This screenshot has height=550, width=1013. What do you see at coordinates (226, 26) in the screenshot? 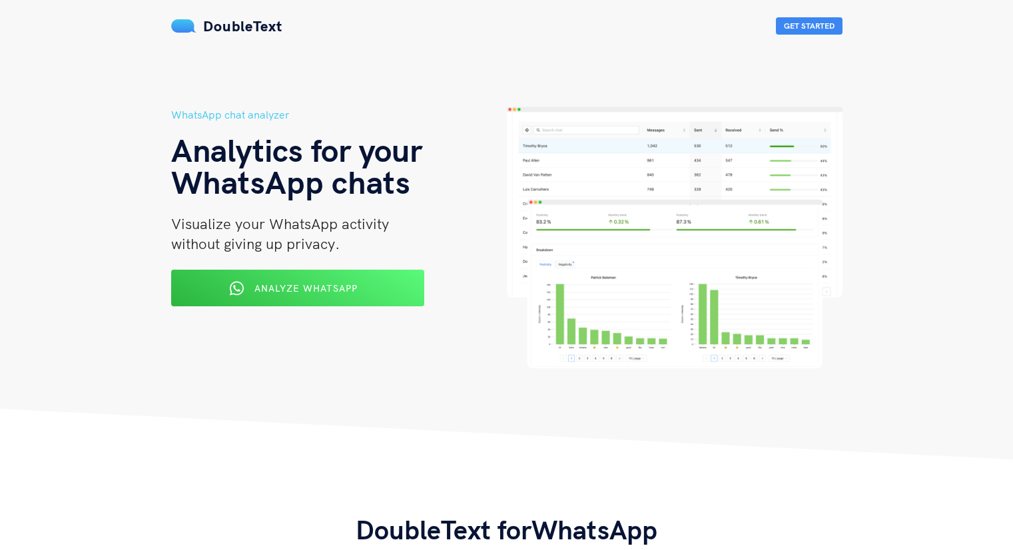
I see `a: DoubleText` at bounding box center [226, 26].